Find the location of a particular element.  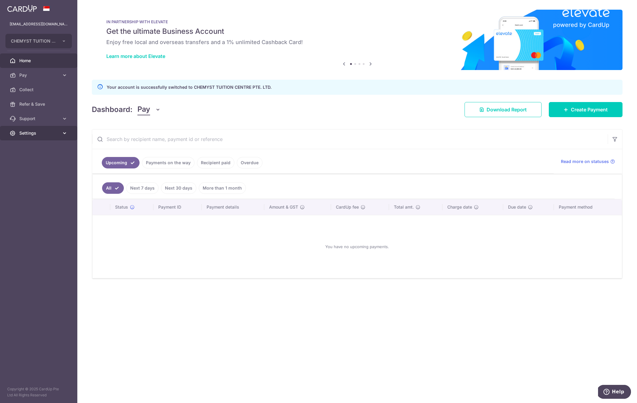

span: Create Payment is located at coordinates (589, 110).